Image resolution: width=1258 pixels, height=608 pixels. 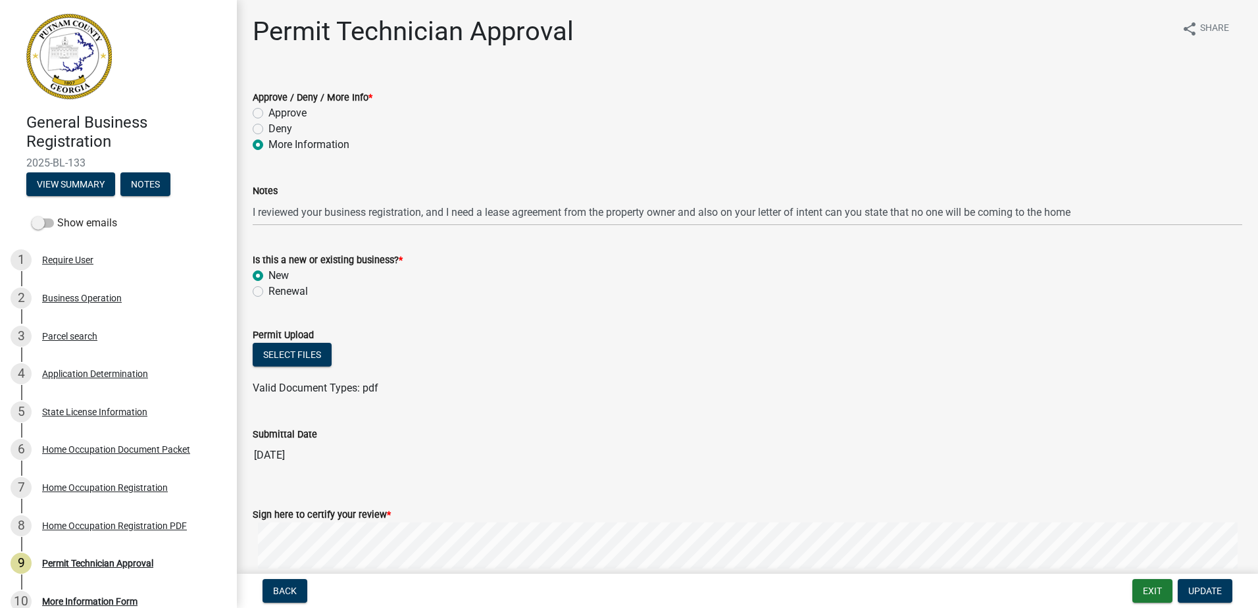 What do you see at coordinates (21, 336) in the screenshot?
I see `div: 3` at bounding box center [21, 336].